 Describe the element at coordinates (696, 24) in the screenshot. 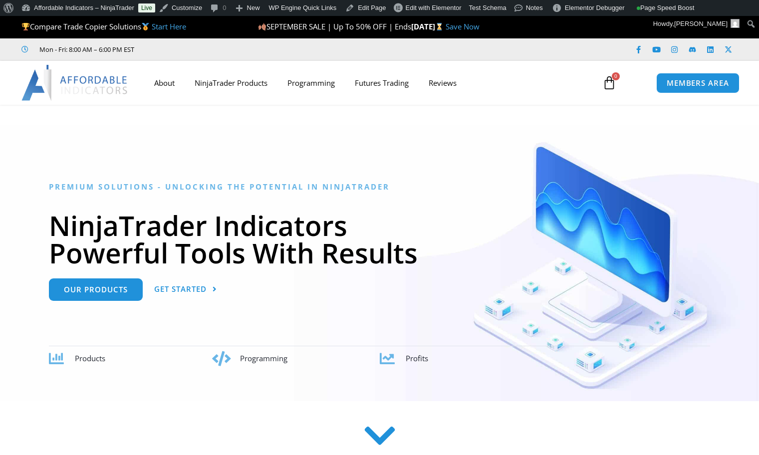

I see `a: Howdy,` at that location.